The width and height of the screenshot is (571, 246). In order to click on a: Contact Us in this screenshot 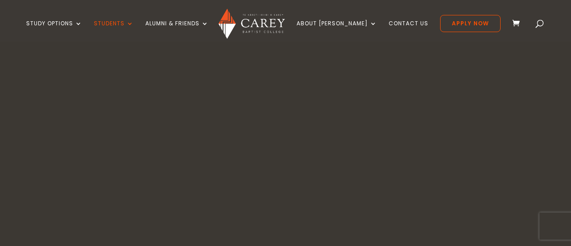, I will do `click(409, 31)`.